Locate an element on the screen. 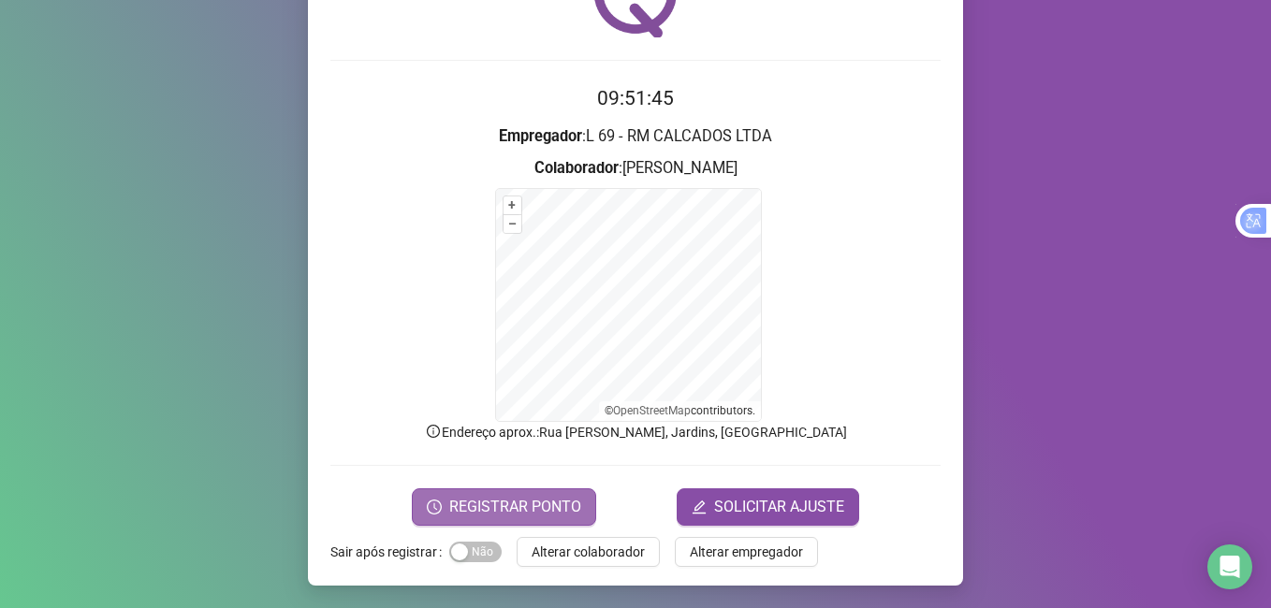 Image resolution: width=1271 pixels, height=608 pixels. span: SOLICITAR AJUSTE is located at coordinates (778, 507).